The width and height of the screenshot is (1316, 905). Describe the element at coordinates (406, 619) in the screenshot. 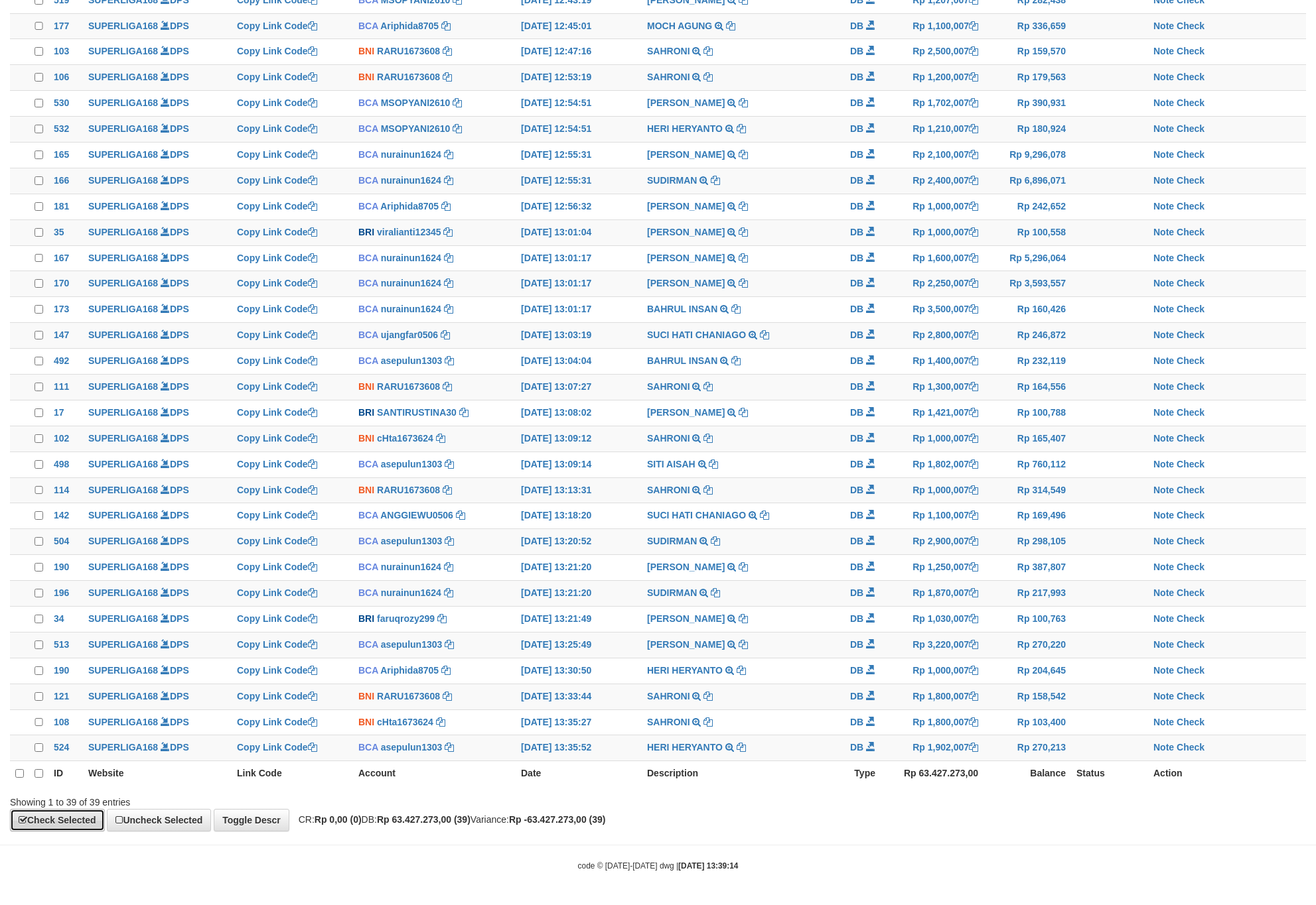

I see `a: faruqrozy299` at that location.